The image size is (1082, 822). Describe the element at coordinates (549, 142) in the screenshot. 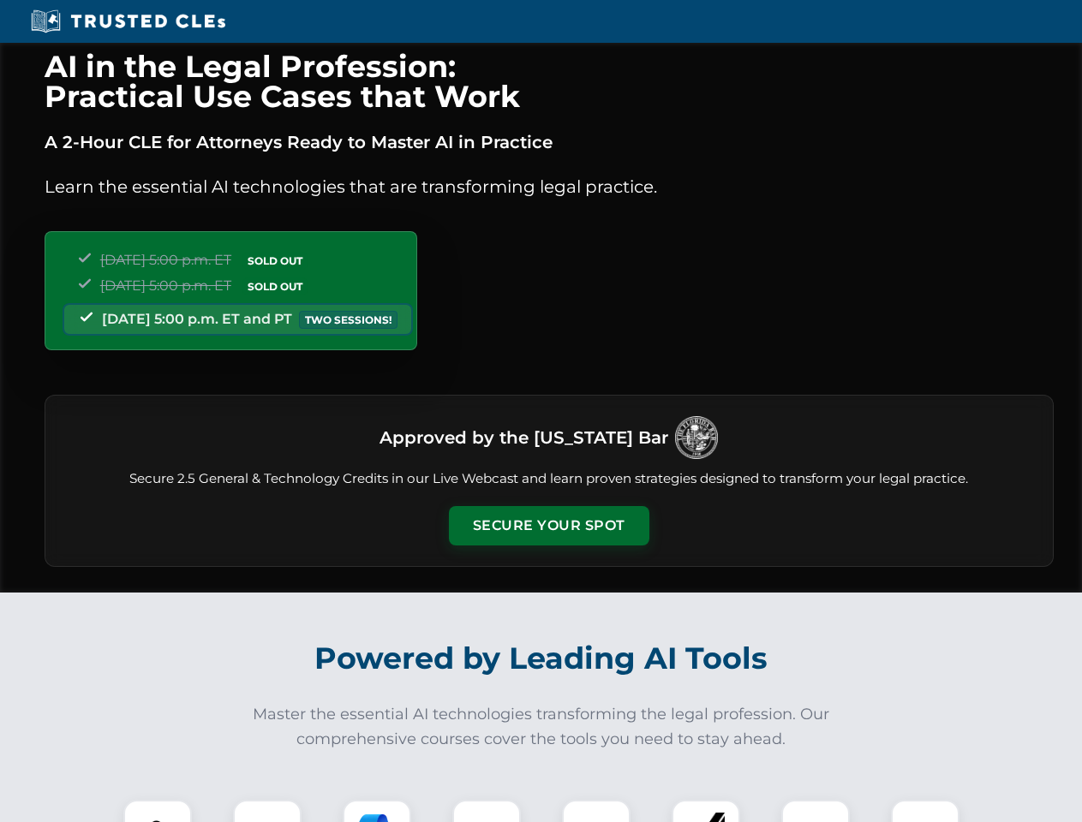

I see `p: A 2-Hour CLE for Attorneys Ready to Master AI in Practice` at that location.